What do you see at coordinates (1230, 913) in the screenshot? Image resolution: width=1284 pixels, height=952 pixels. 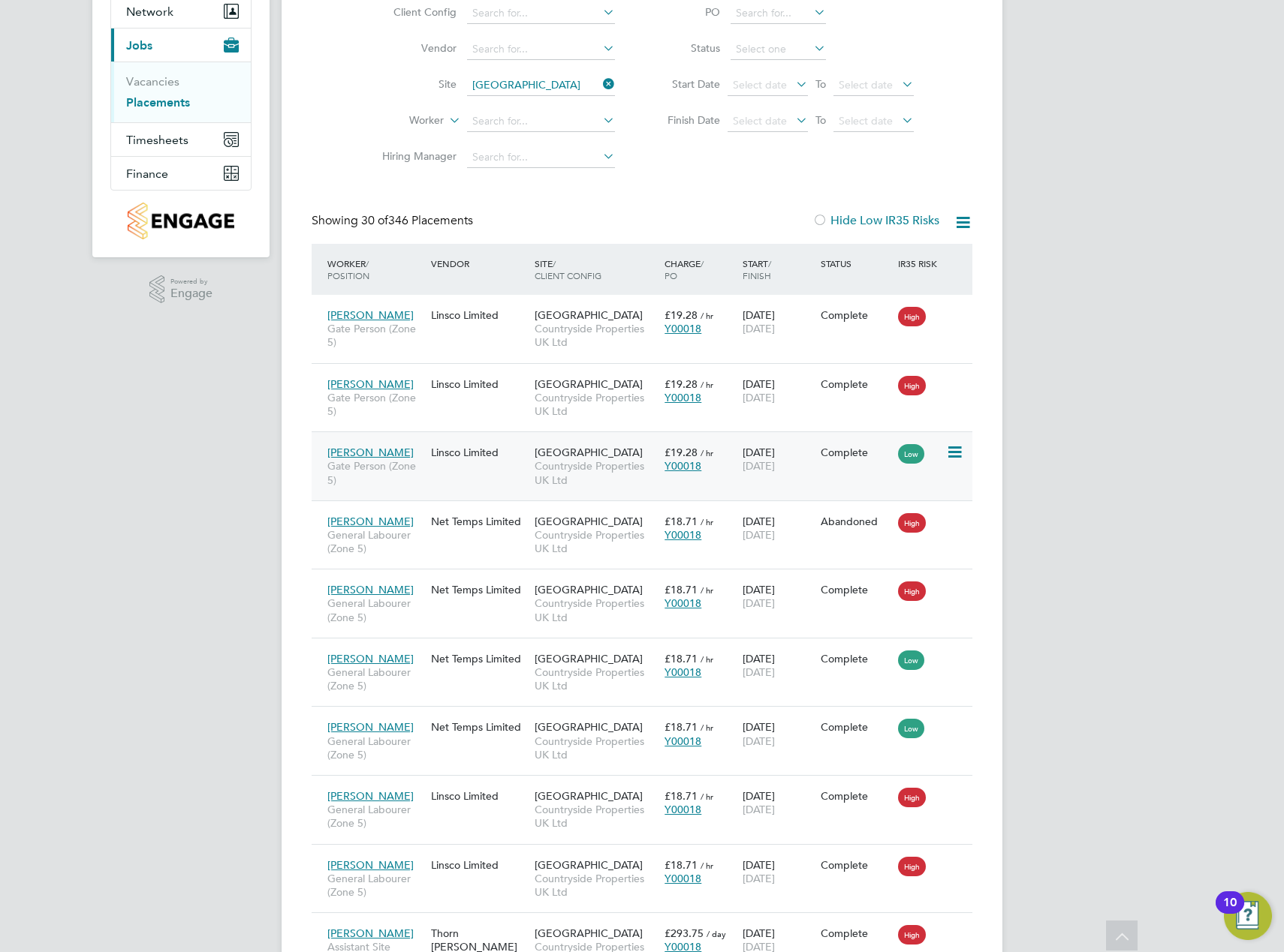 I see `div: 10` at bounding box center [1230, 913].